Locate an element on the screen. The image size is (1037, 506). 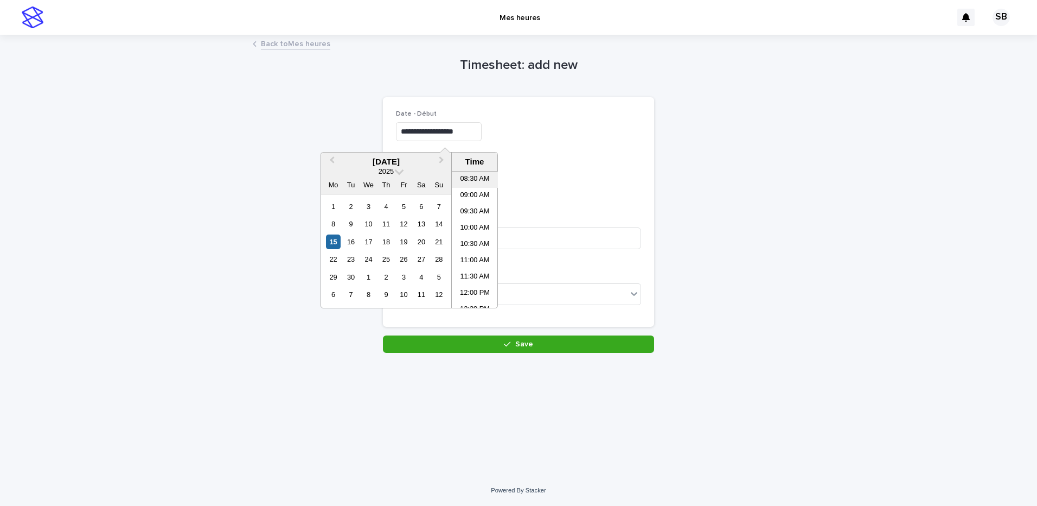
li: 12:30 PM is located at coordinates (475, 310).